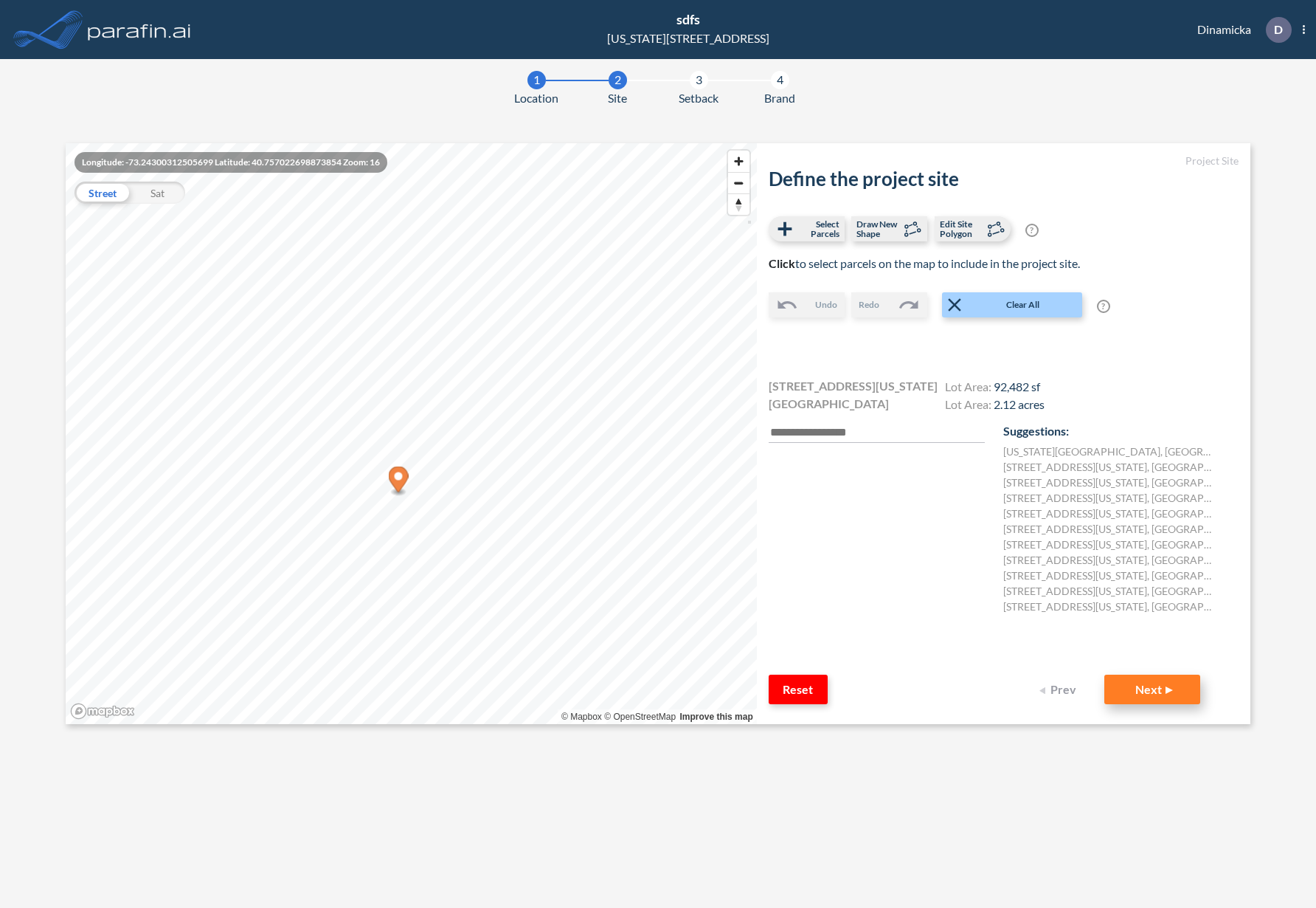  Describe the element at coordinates (798, 689) in the screenshot. I see `button: Reset` at that location.